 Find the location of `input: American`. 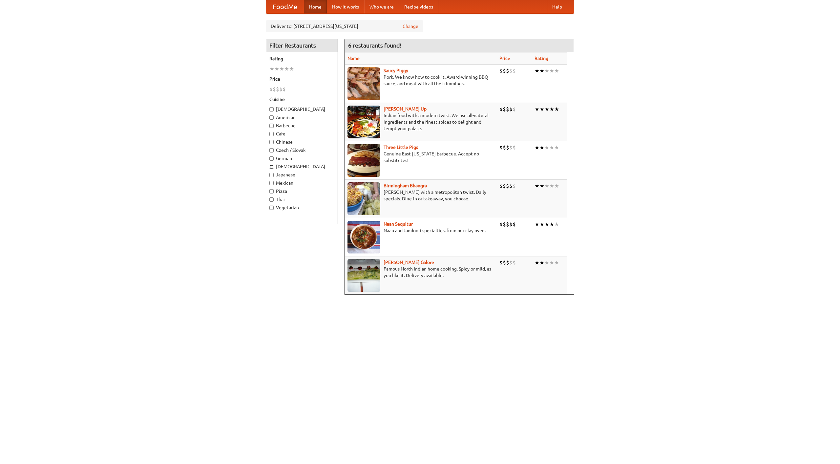

input: American is located at coordinates (271, 118).